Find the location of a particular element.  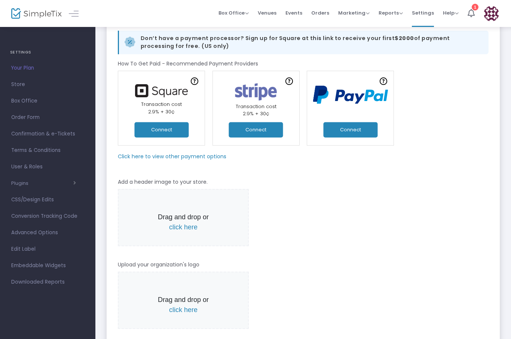

span: User & Roles is located at coordinates (48, 167).